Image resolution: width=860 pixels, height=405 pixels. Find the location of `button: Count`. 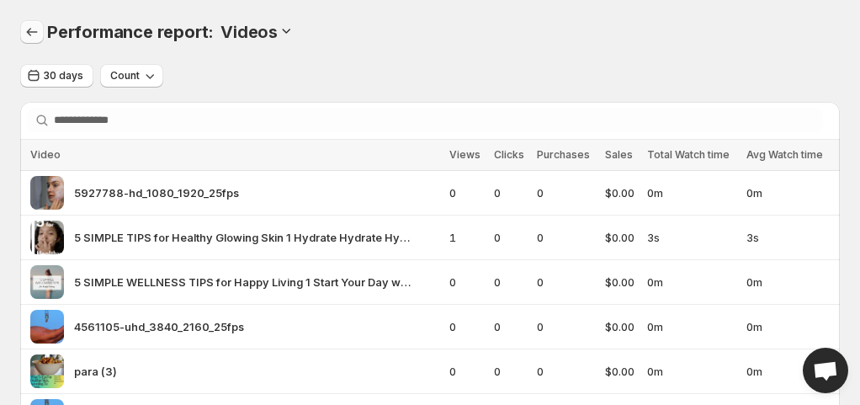

button: Count is located at coordinates (131, 76).